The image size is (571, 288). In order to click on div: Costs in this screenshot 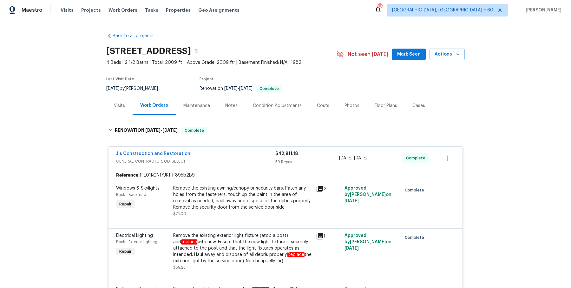, I will do `click(323, 106)`.